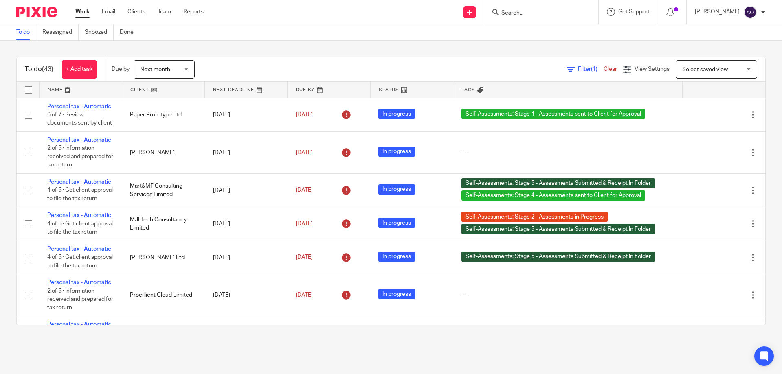 Image resolution: width=782 pixels, height=374 pixels. What do you see at coordinates (164, 12) in the screenshot?
I see `a: Team` at bounding box center [164, 12].